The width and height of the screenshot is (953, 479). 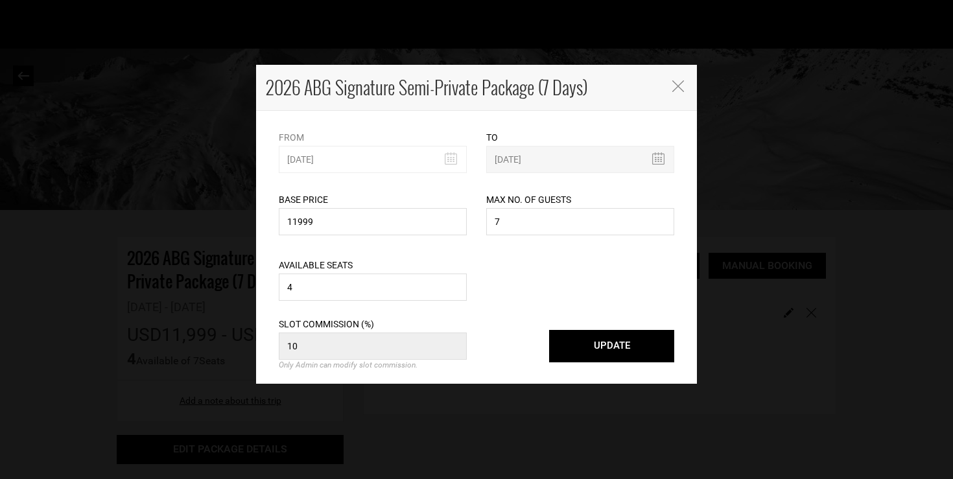 I want to click on button: UPDATE, so click(x=612, y=346).